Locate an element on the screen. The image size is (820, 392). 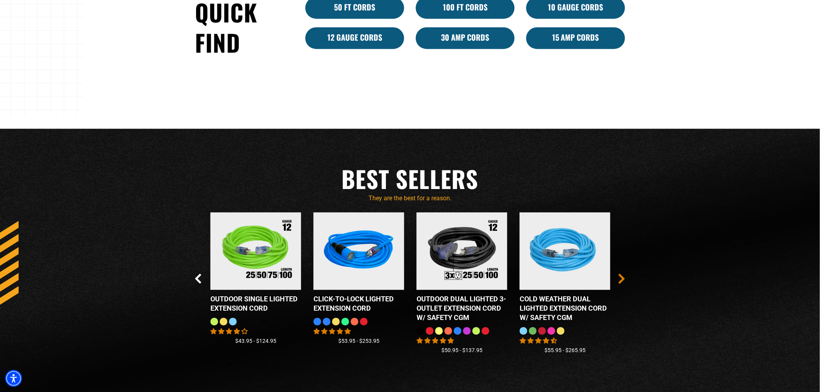
a: 30 Amp Cords is located at coordinates (465, 38).